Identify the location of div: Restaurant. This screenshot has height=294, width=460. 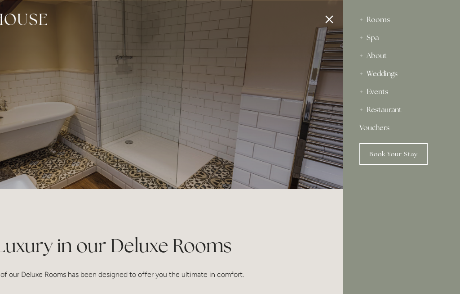
(402, 110).